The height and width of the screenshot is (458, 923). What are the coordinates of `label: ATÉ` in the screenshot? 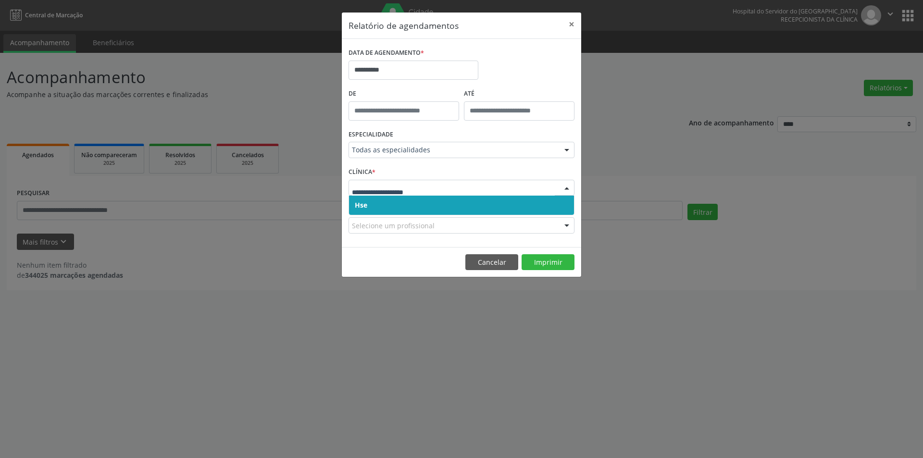 It's located at (519, 94).